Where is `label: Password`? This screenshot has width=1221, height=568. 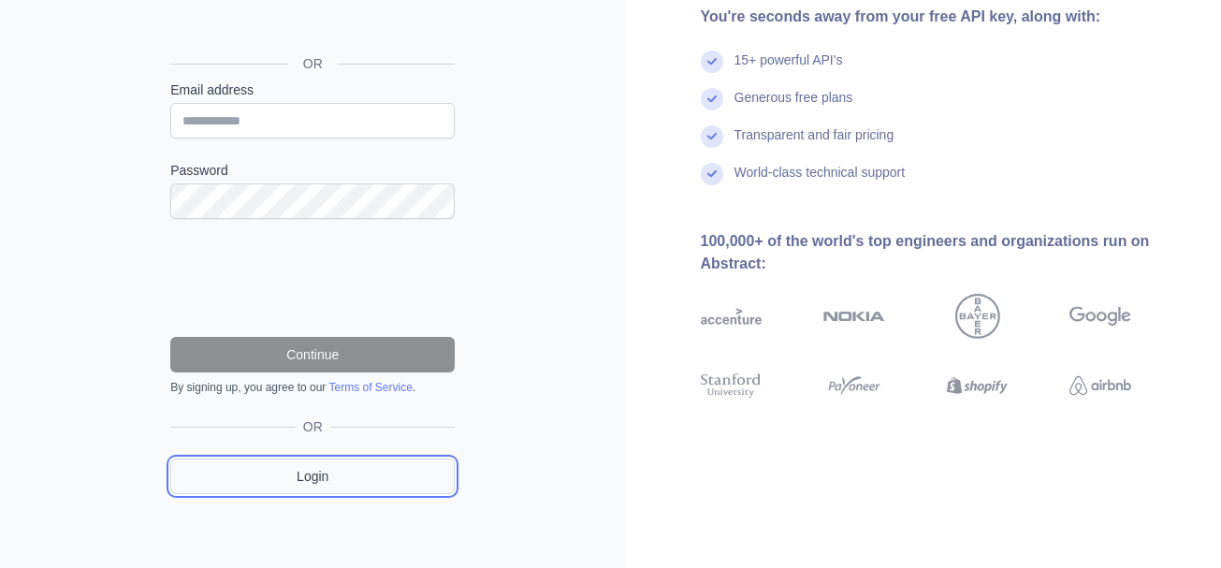
label: Password is located at coordinates (312, 170).